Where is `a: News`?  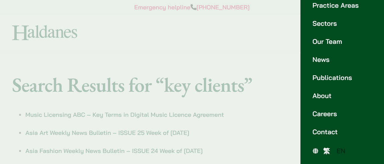
a: News is located at coordinates (342, 59).